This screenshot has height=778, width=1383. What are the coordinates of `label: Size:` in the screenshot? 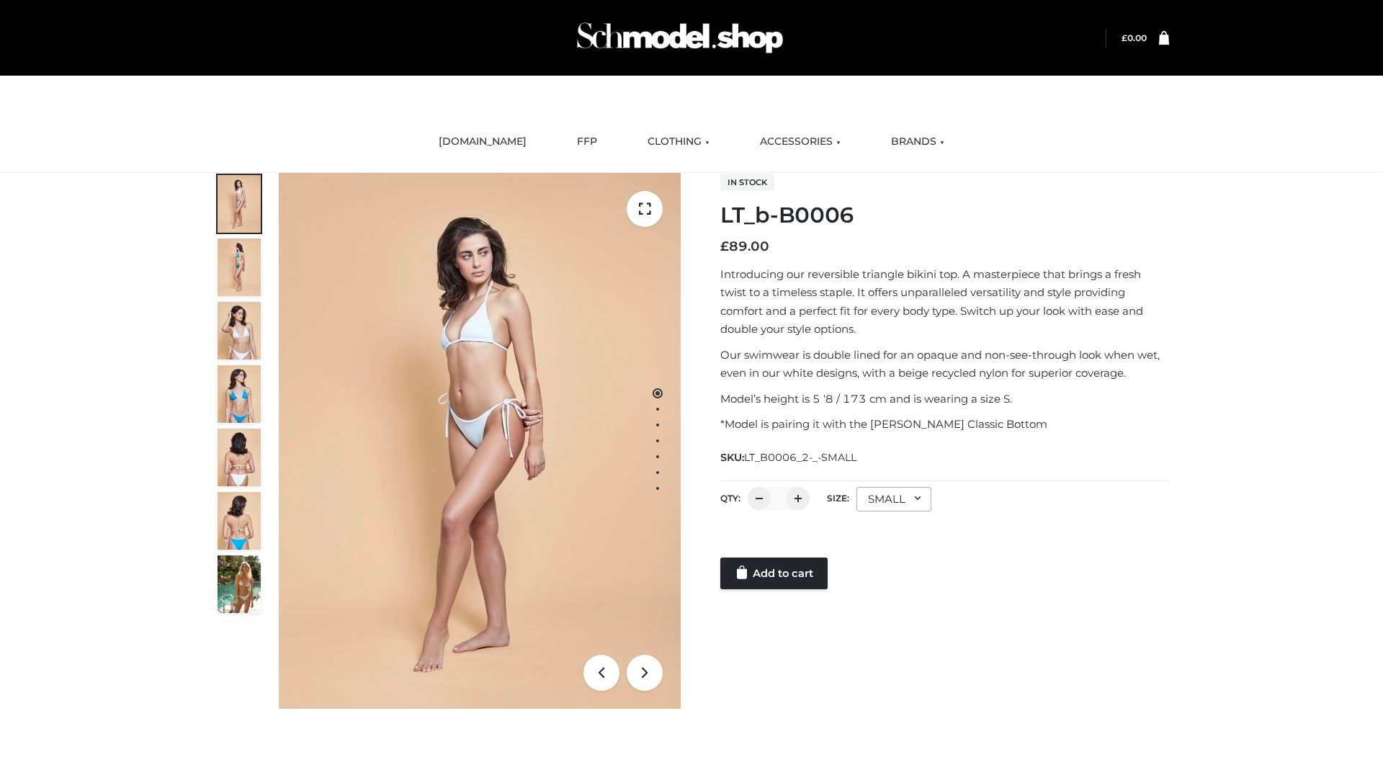 It's located at (838, 498).